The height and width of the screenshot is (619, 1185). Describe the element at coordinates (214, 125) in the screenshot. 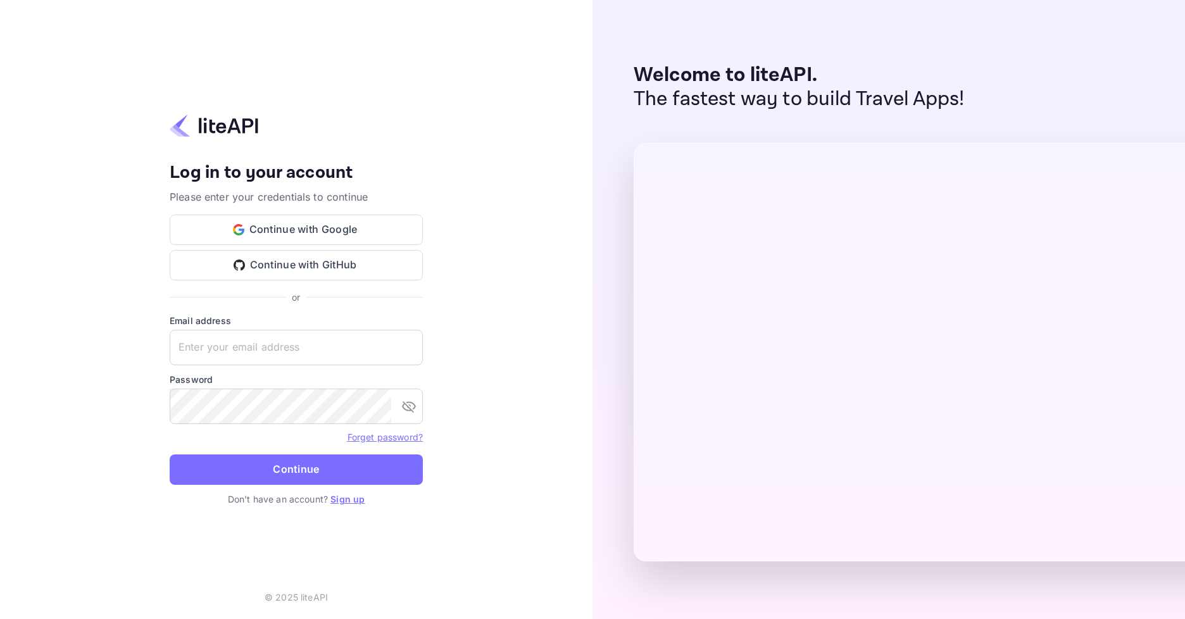

I see `img: liteapi` at that location.